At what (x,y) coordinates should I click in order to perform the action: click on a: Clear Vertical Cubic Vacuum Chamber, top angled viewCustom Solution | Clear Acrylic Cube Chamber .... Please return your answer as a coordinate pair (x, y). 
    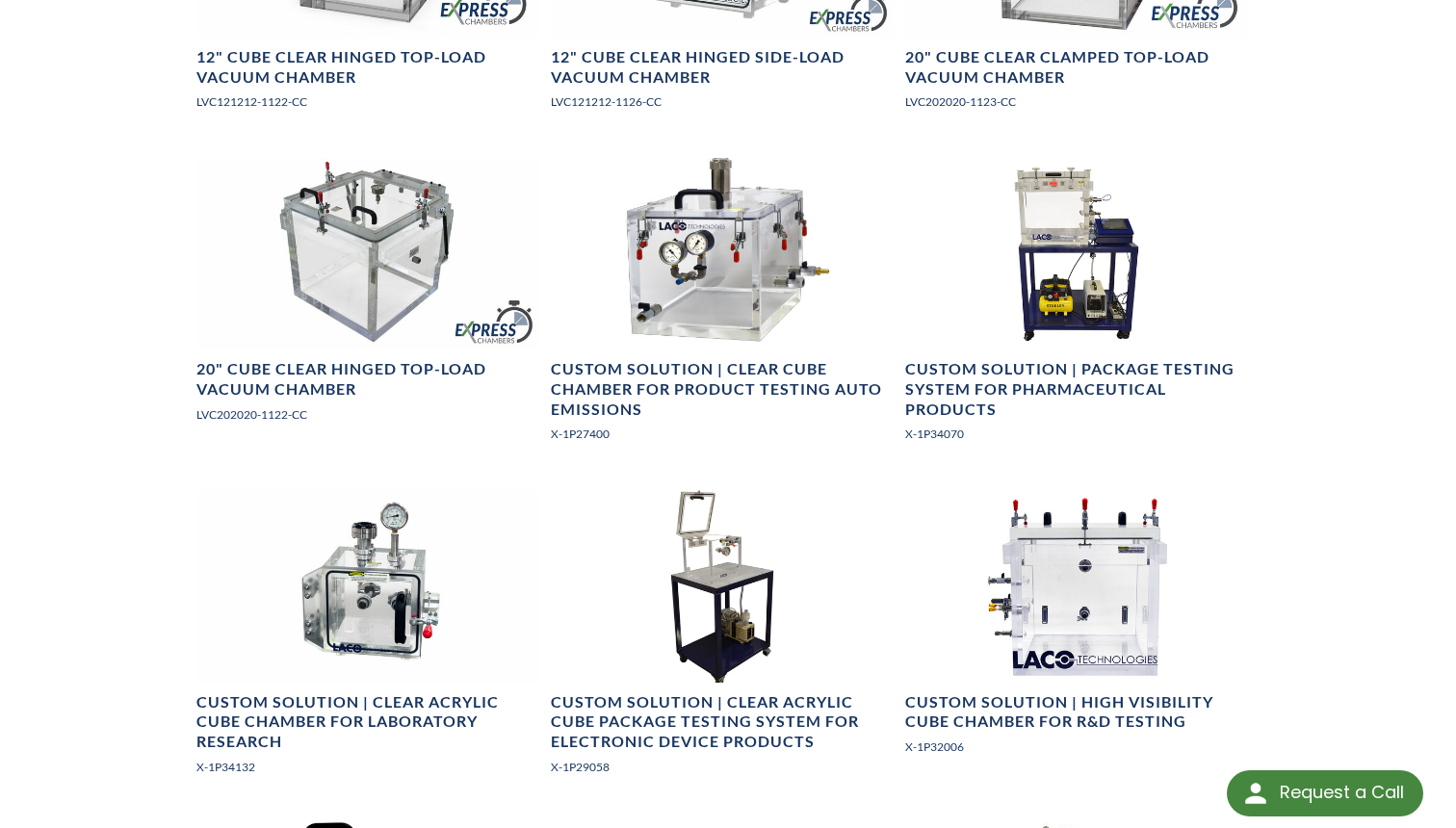
    Looking at the image, I should click on (367, 640).